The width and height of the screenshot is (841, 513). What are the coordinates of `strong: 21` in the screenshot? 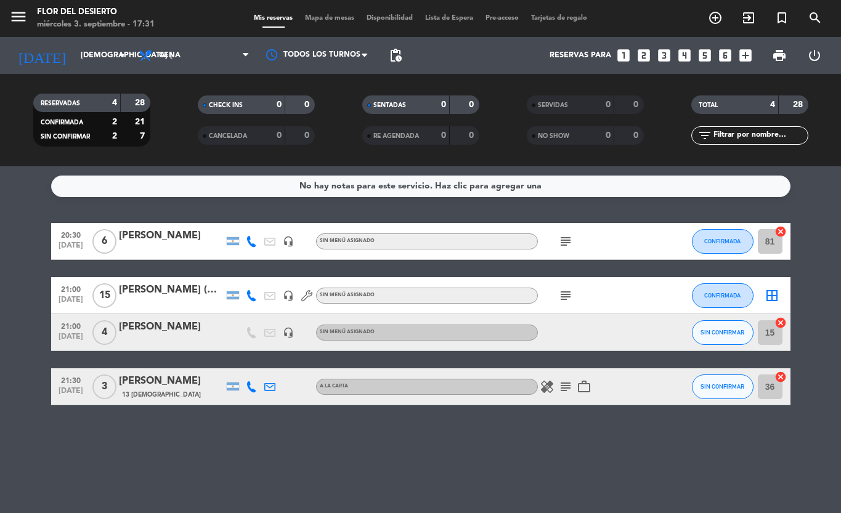 It's located at (141, 122).